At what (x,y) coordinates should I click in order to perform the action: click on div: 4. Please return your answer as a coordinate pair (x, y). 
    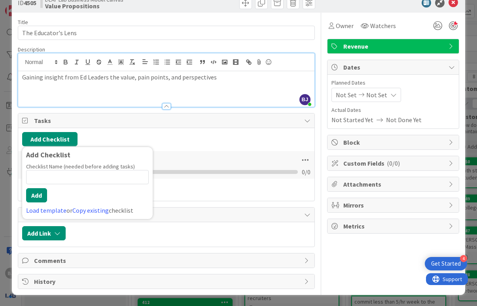
    Looking at the image, I should click on (463, 259).